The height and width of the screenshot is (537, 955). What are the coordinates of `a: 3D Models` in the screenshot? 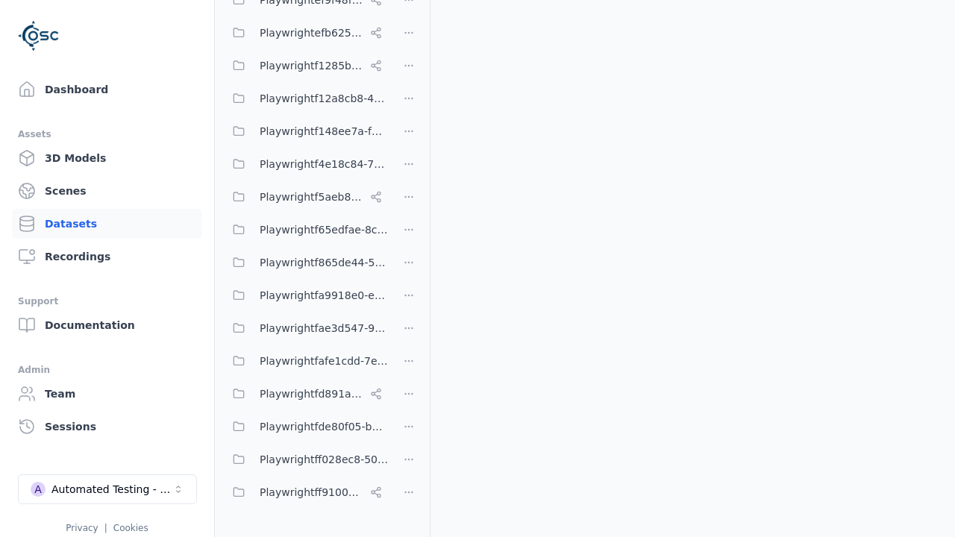 It's located at (107, 158).